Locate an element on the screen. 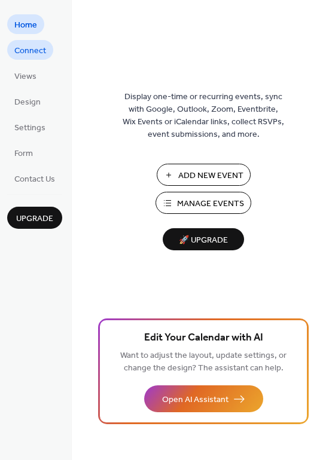  button: Add New Event is located at coordinates (203, 175).